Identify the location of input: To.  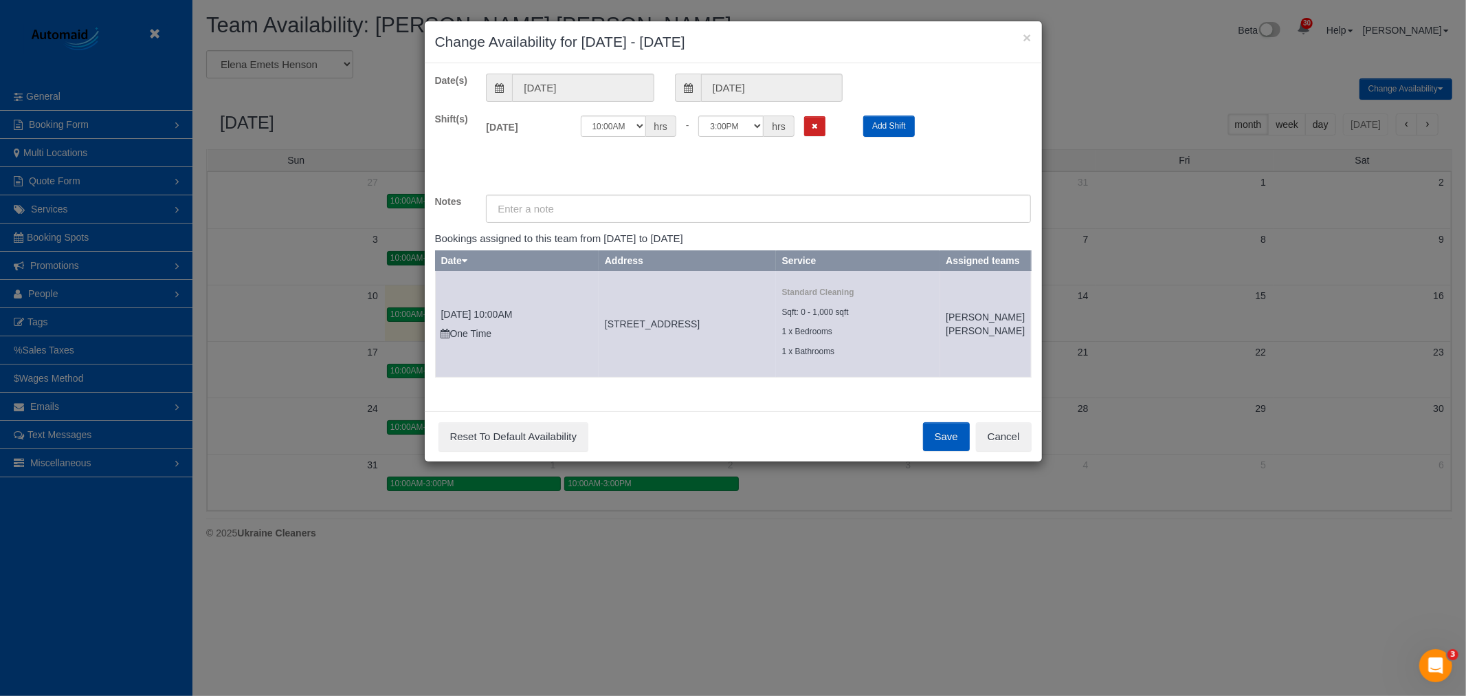
(772, 87).